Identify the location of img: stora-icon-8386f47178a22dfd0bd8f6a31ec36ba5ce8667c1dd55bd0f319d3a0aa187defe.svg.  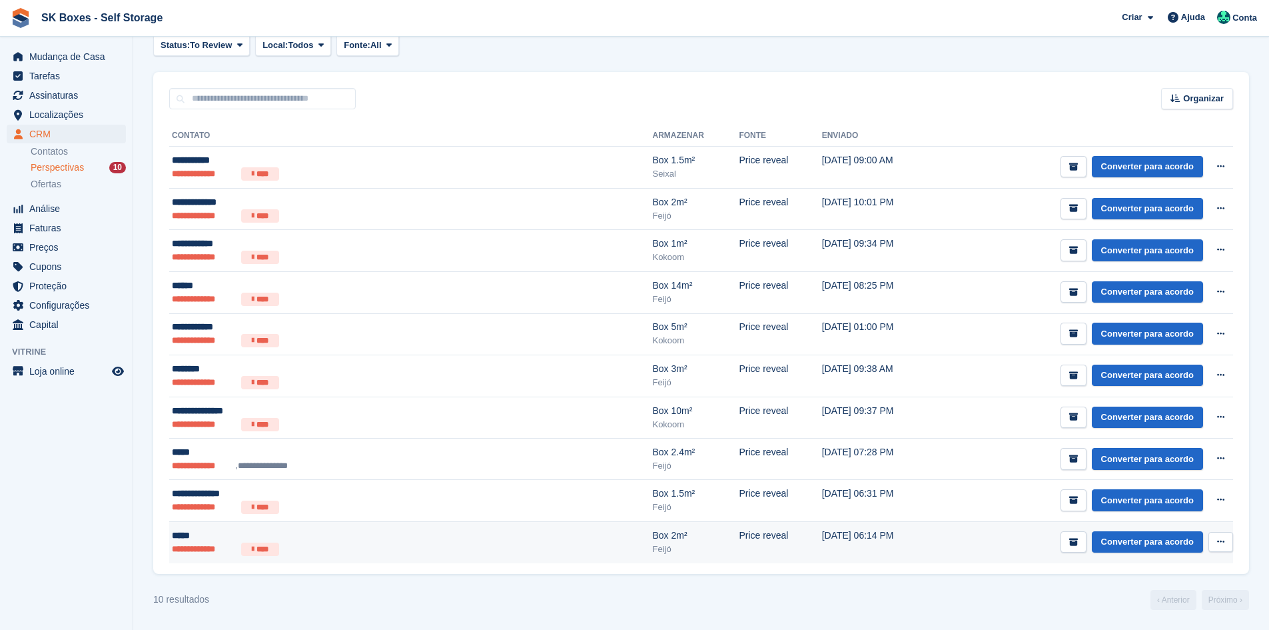
(21, 18).